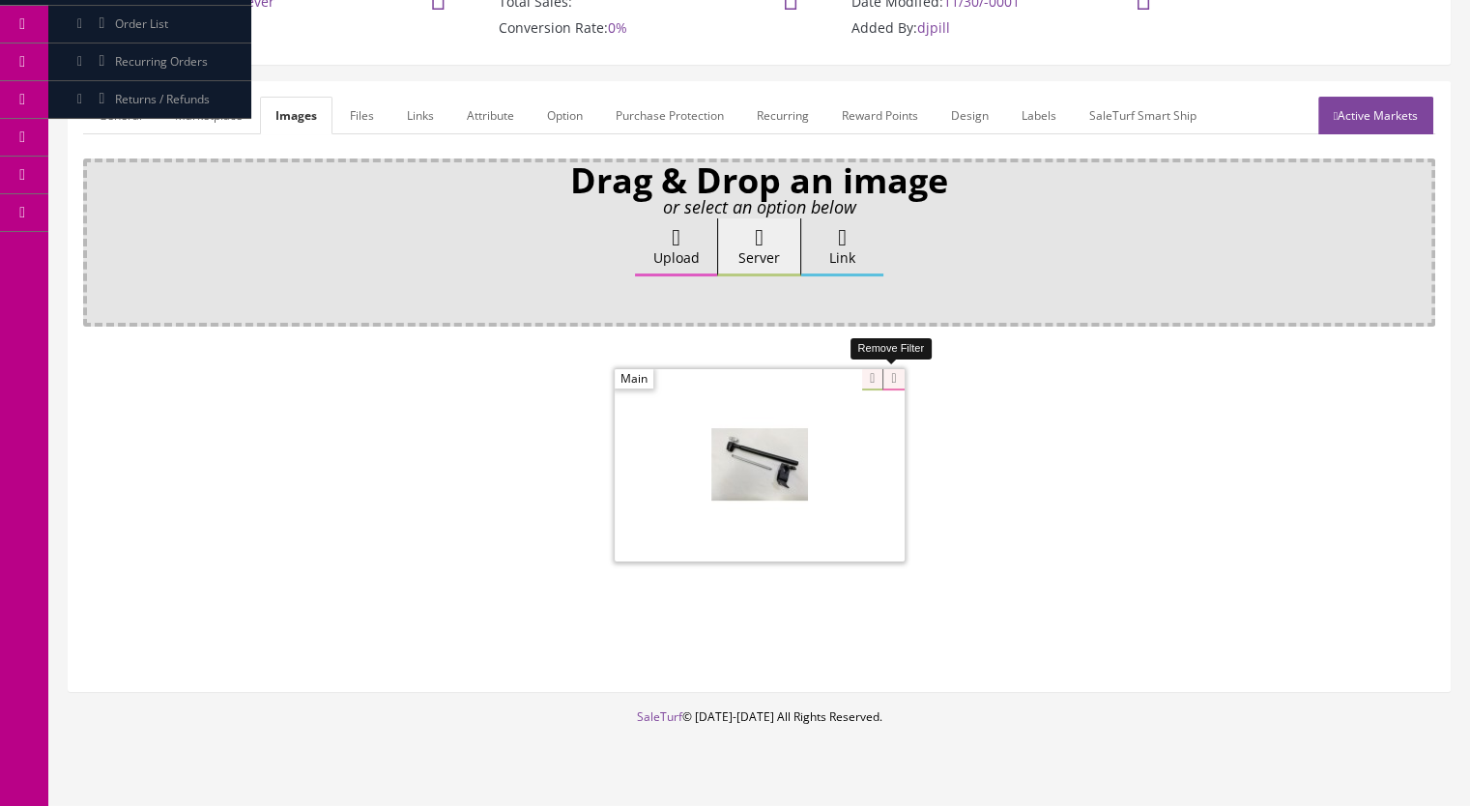  Describe the element at coordinates (759, 181) in the screenshot. I see `p: Drag & Drop an image` at that location.